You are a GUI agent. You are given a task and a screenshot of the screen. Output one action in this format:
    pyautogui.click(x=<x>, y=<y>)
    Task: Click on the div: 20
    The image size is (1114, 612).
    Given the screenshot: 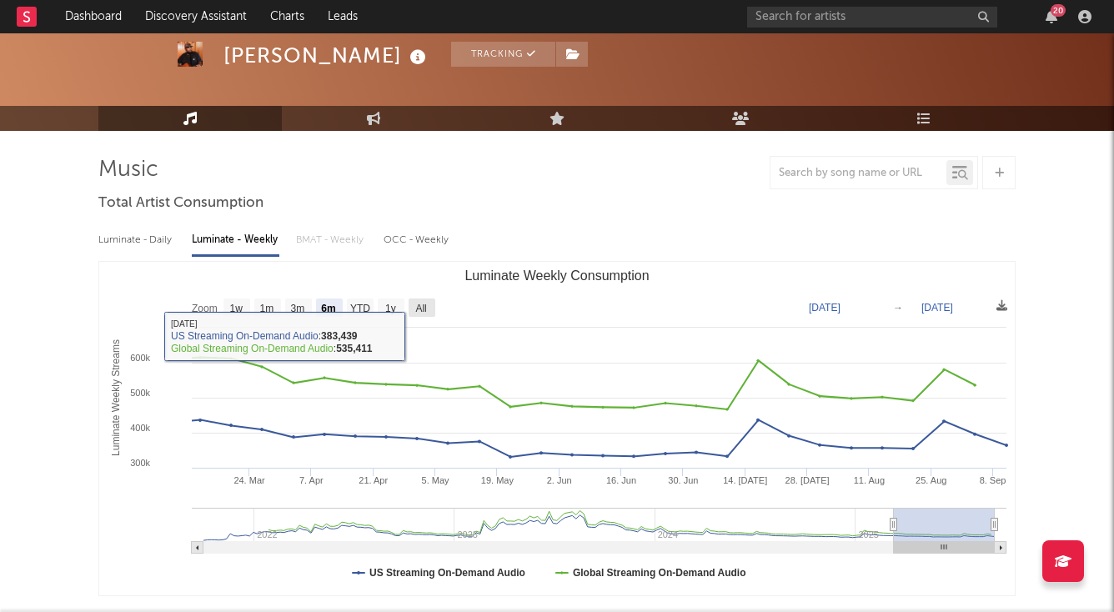 What is the action you would take?
    pyautogui.click(x=1058, y=10)
    